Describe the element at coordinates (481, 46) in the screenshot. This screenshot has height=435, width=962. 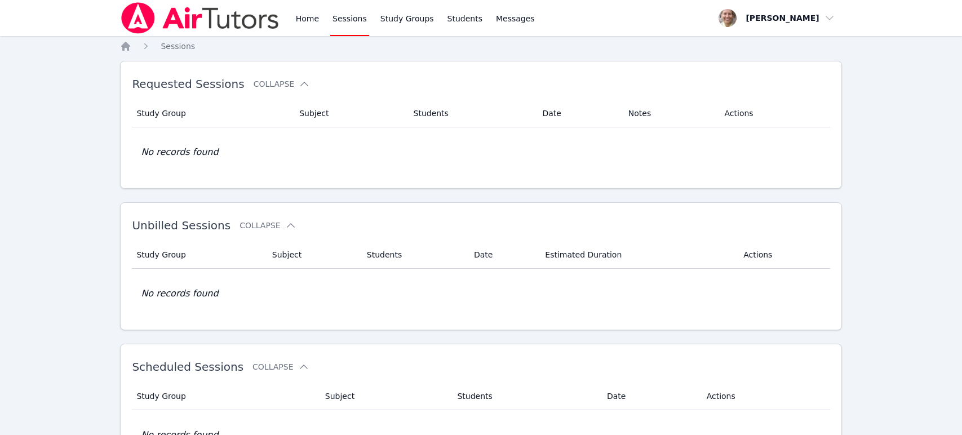
I see `nav: Breadcrumb` at that location.